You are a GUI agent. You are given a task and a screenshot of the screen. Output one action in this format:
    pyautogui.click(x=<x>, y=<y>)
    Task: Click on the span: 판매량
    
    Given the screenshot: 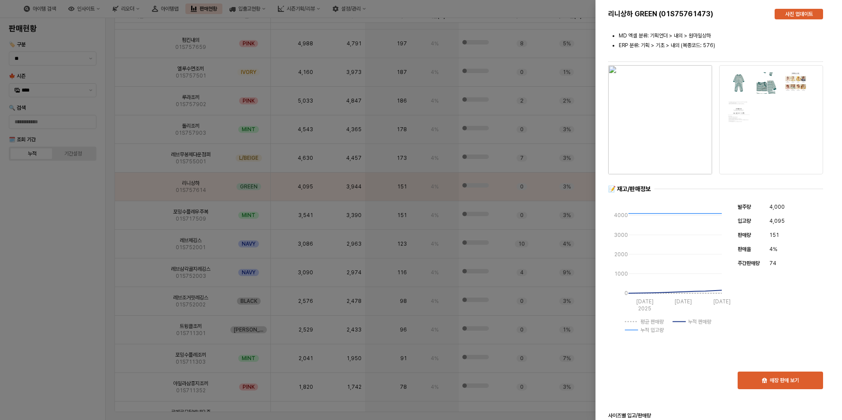 What is the action you would take?
    pyautogui.click(x=745, y=235)
    